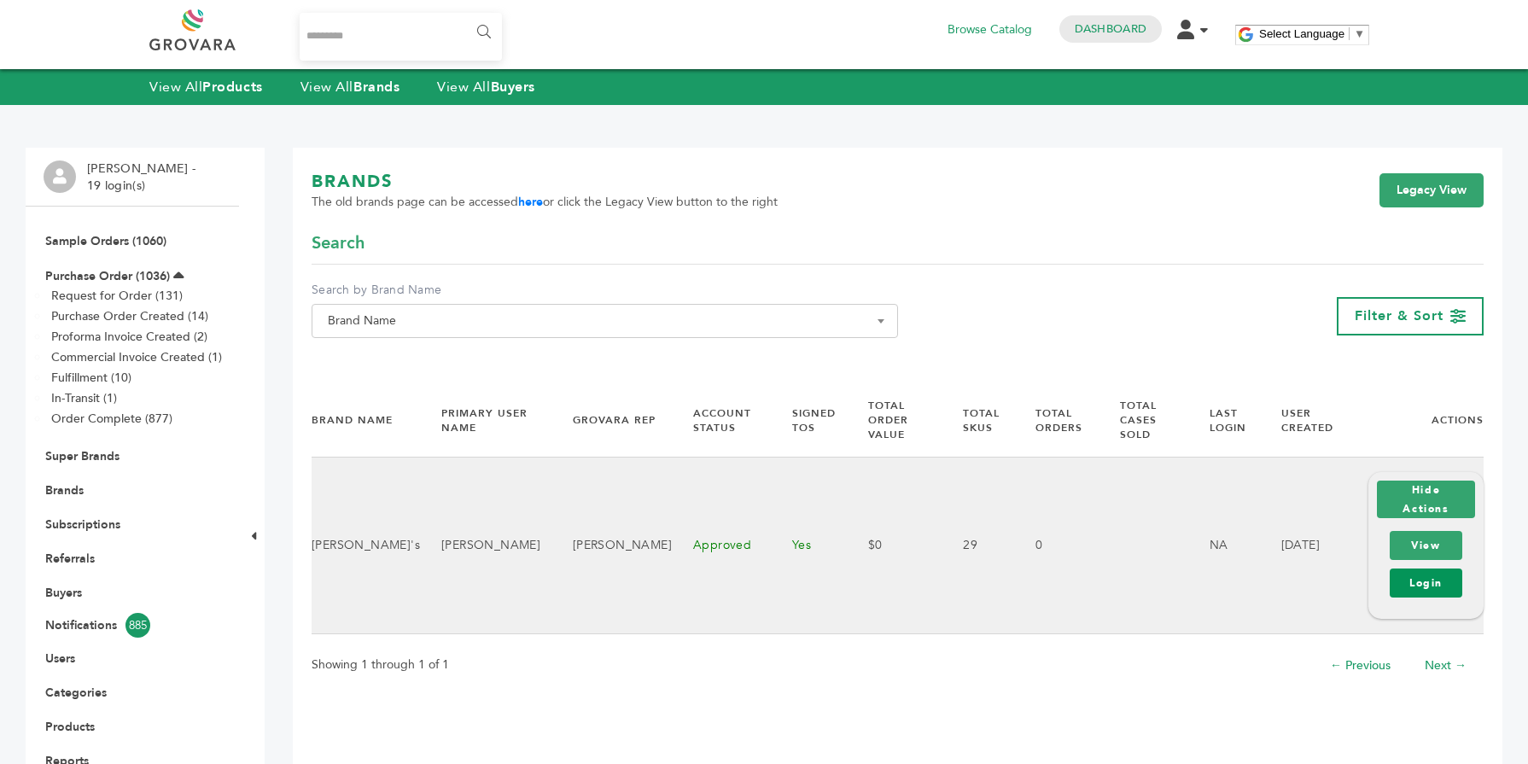  Describe the element at coordinates (1426, 583) in the screenshot. I see `a: Login` at that location.